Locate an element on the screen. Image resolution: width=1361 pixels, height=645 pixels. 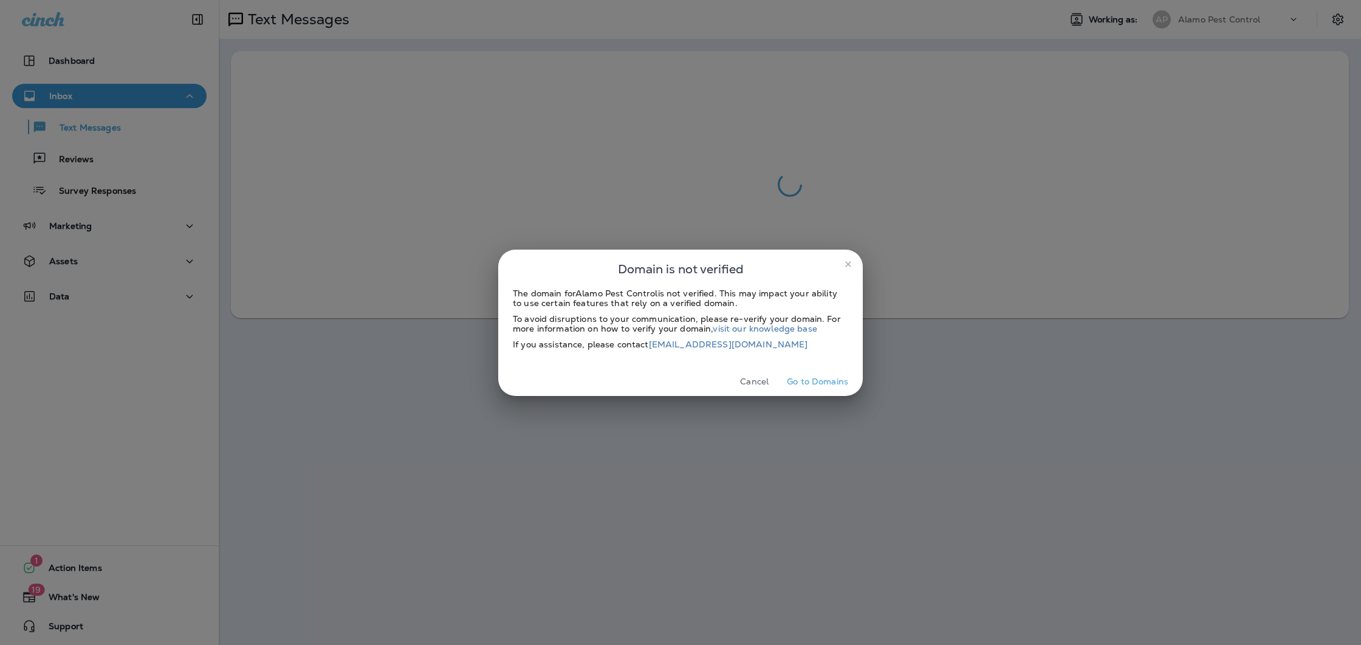
div: The domain for Alamo Pest Control is not verified. This may impact your ability to use certain fe... is located at coordinates (681, 298).